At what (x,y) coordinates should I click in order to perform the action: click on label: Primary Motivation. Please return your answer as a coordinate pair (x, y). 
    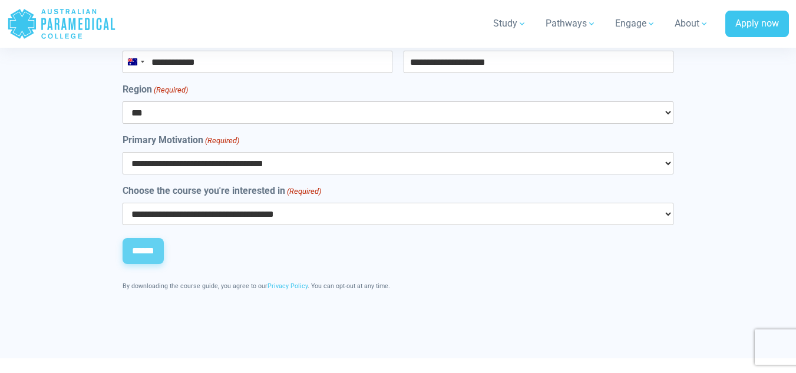
    Looking at the image, I should click on (181, 140).